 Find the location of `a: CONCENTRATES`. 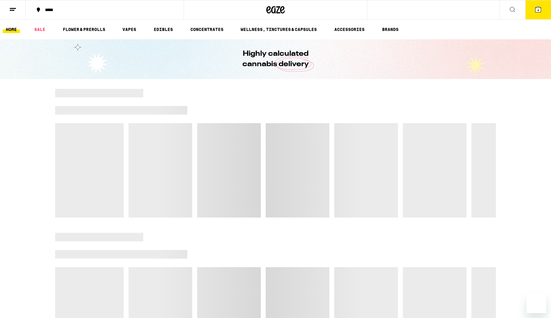

a: CONCENTRATES is located at coordinates (207, 29).